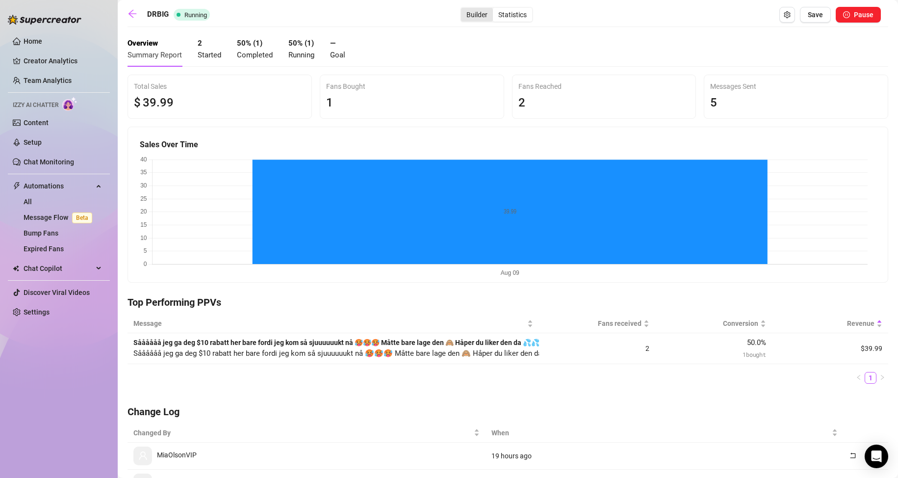 The width and height of the screenshot is (898, 478). Describe the element at coordinates (35, 105) in the screenshot. I see `span: Izzy AI Chatter` at that location.